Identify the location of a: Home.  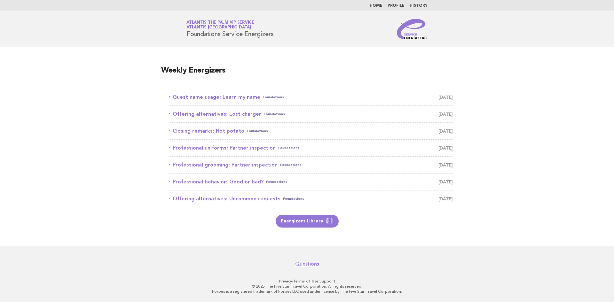
(376, 6).